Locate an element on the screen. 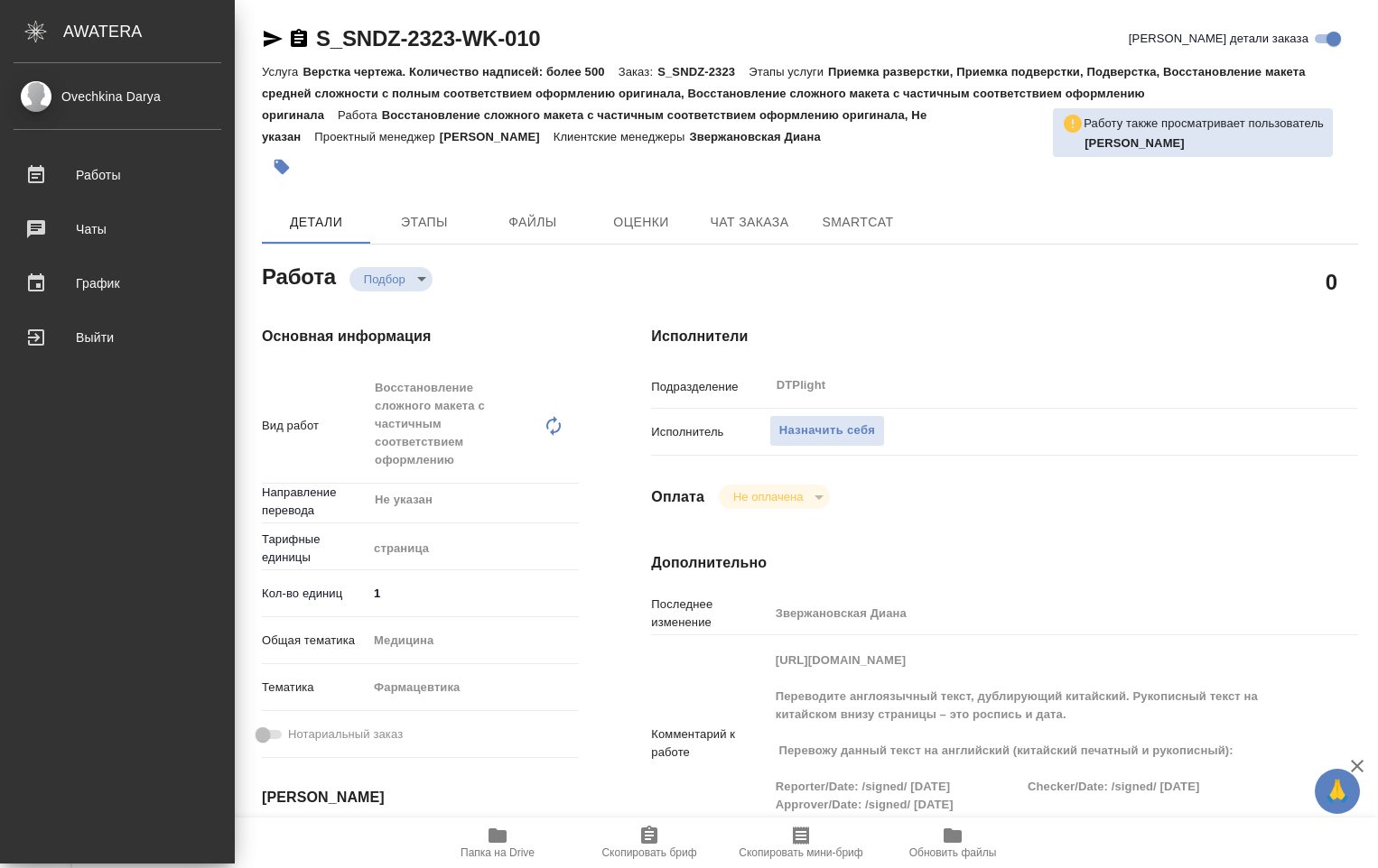  div: страница is located at coordinates (474, 549).